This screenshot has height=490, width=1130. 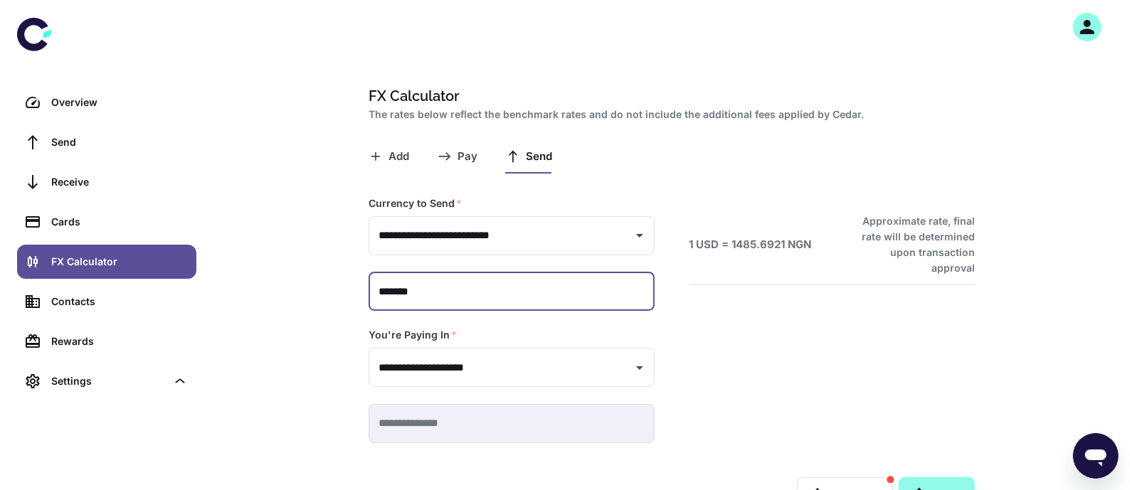 What do you see at coordinates (107, 341) in the screenshot?
I see `a: Rewards` at bounding box center [107, 341].